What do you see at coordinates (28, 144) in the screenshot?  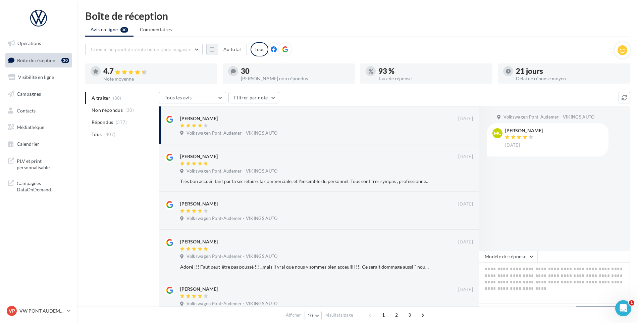 I see `span: Calendrier` at bounding box center [28, 144].